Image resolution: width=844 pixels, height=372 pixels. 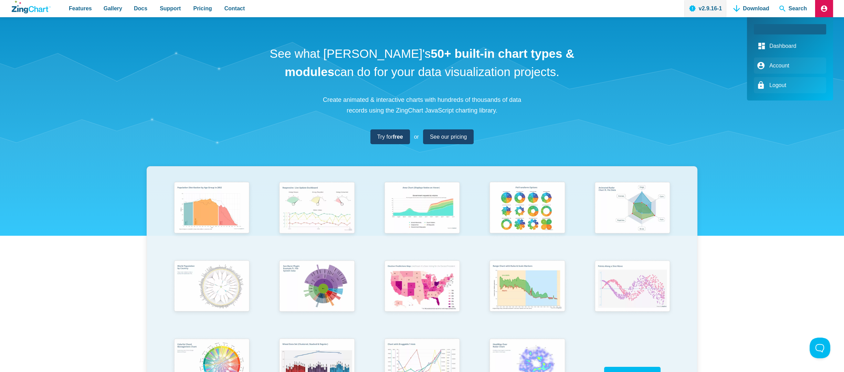 I want to click on span: Pricing, so click(x=202, y=8).